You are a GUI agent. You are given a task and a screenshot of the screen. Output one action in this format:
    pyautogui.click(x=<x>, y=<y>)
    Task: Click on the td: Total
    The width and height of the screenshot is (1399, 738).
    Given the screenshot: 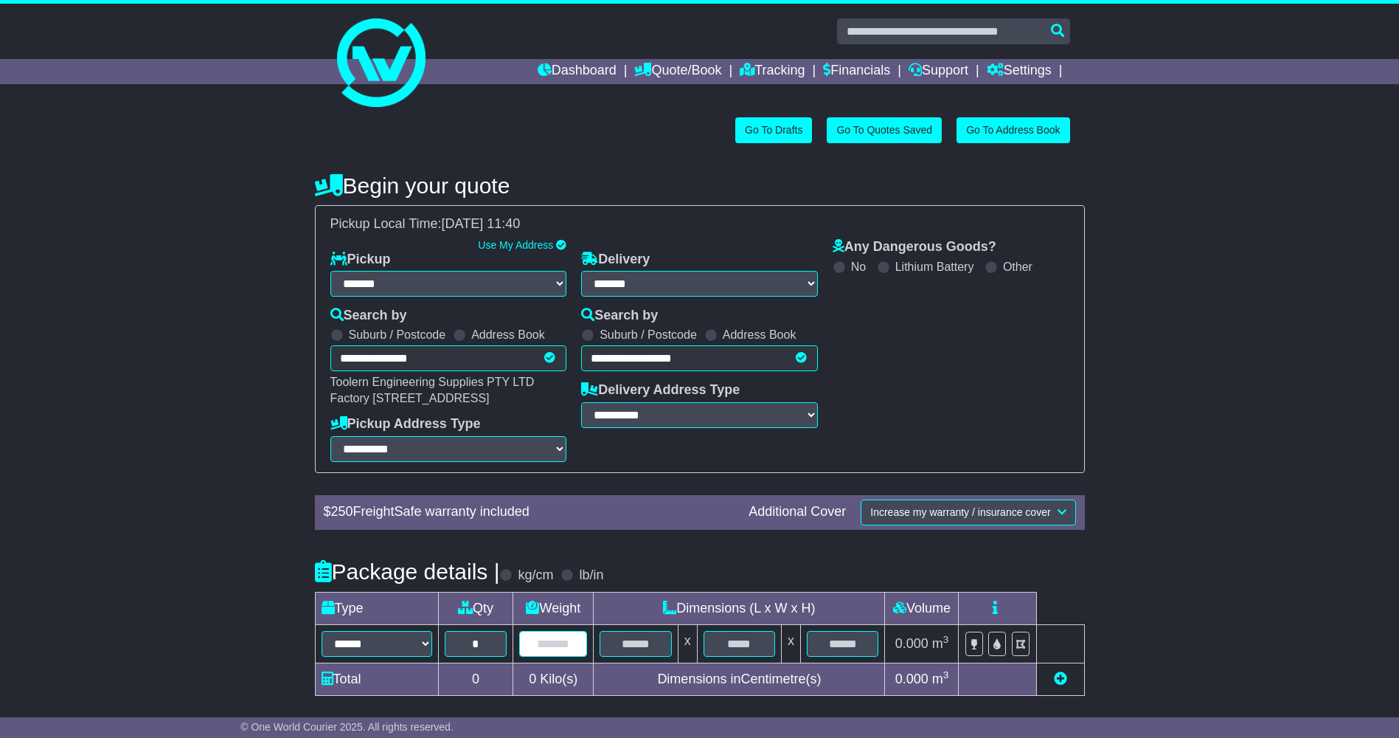 What is the action you would take?
    pyautogui.click(x=376, y=679)
    